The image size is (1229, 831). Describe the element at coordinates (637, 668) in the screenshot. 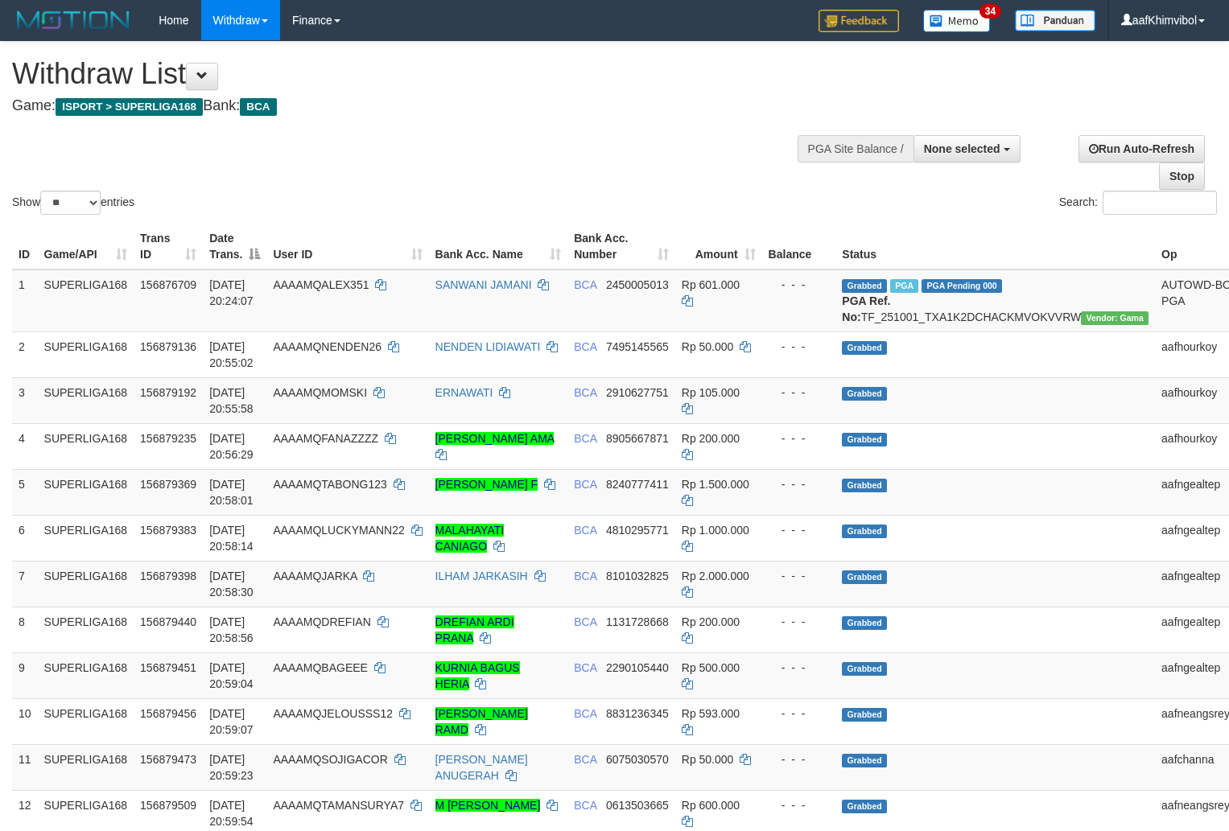

I see `span: Copy 2290105440 to clipboard` at that location.